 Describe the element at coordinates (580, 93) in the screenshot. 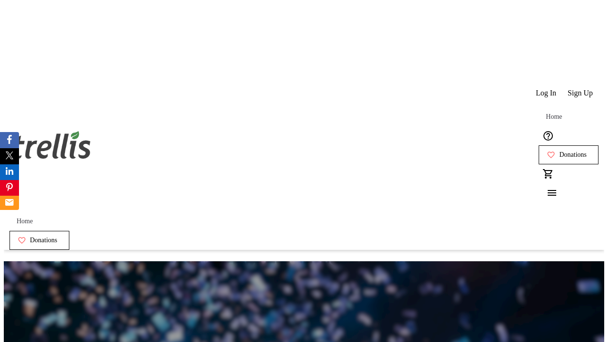

I see `button: Sign Up` at that location.